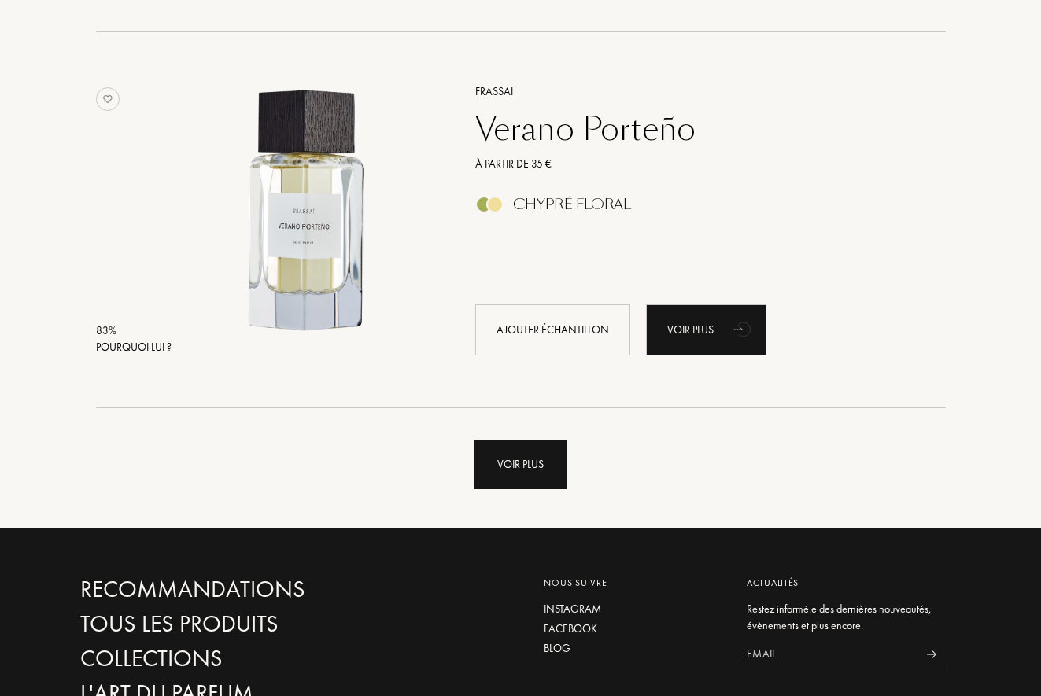 This screenshot has width=1041, height=696. What do you see at coordinates (219, 589) in the screenshot?
I see `a: Recommandations` at bounding box center [219, 589].